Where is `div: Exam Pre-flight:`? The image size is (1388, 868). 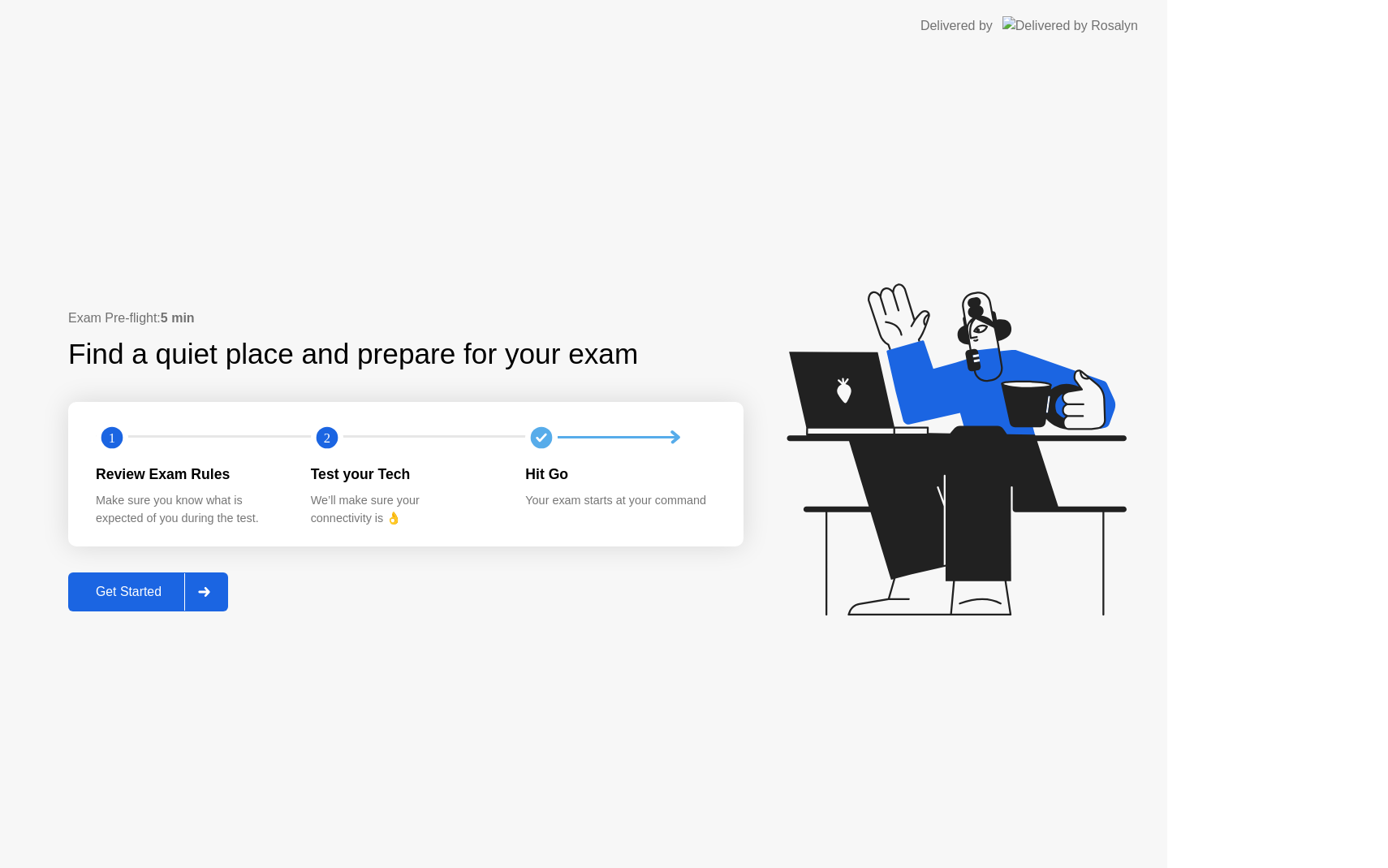
div: Exam Pre-flight: is located at coordinates (406, 318).